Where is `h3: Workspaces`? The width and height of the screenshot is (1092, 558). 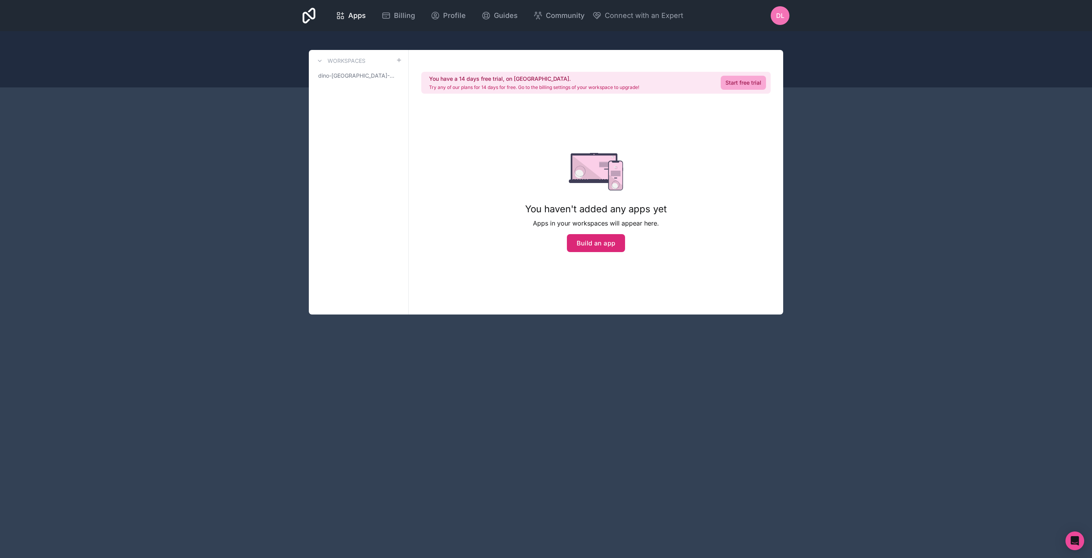
h3: Workspaces is located at coordinates (346, 61).